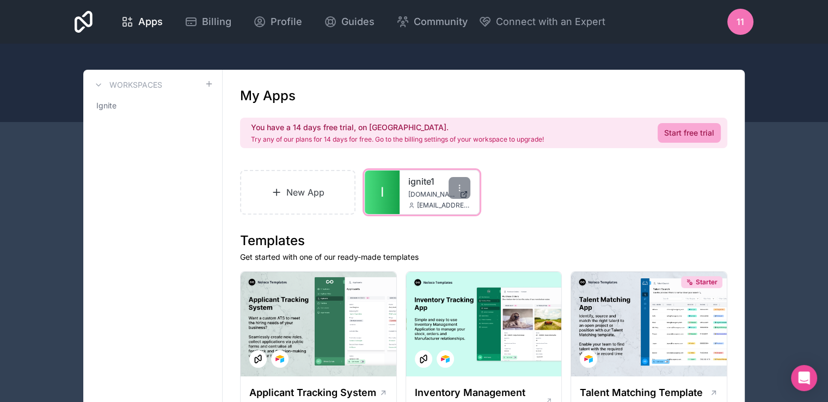  I want to click on a: Apps, so click(142, 22).